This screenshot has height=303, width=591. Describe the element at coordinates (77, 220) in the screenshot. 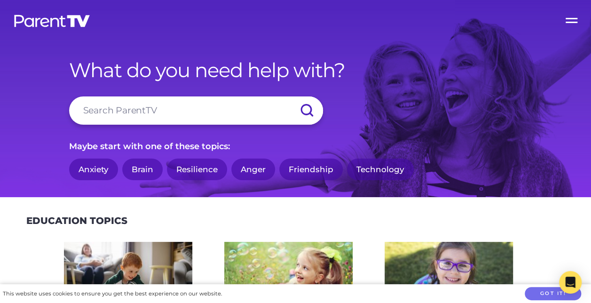

I see `h2: Education Topics` at that location.